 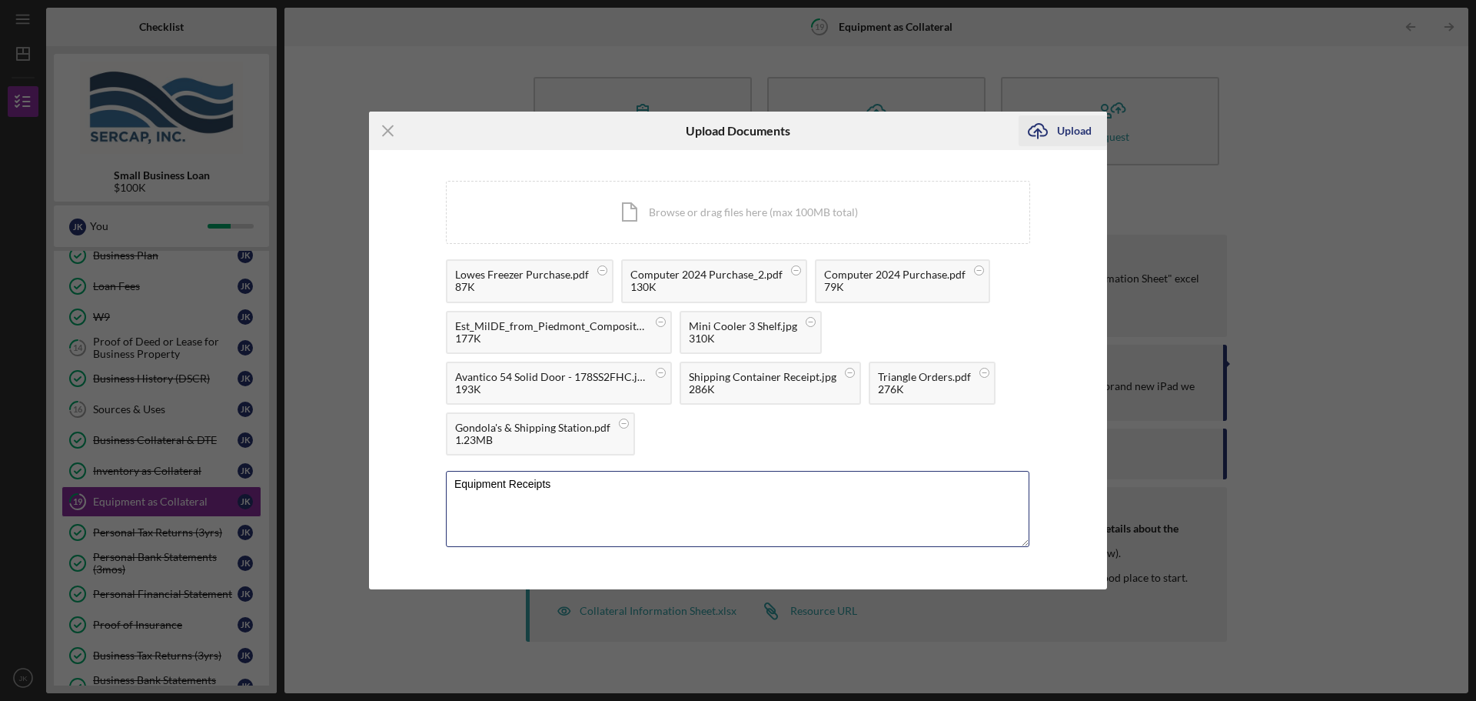 What do you see at coordinates (551, 326) in the screenshot?
I see `div: Est_MilDE_from_Piedmont_Composites__Tooling_10076.pdf` at bounding box center [551, 326].